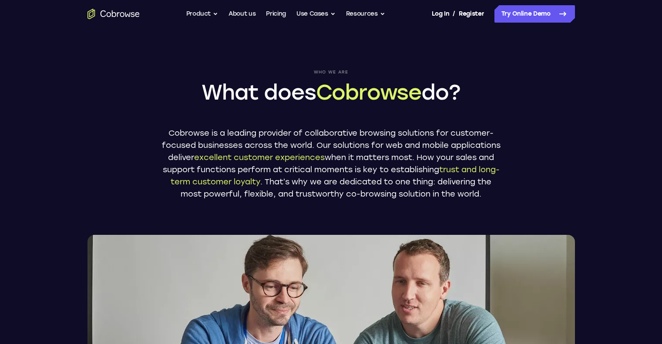  Describe the element at coordinates (114, 14) in the screenshot. I see `a: Go to the home page` at that location.